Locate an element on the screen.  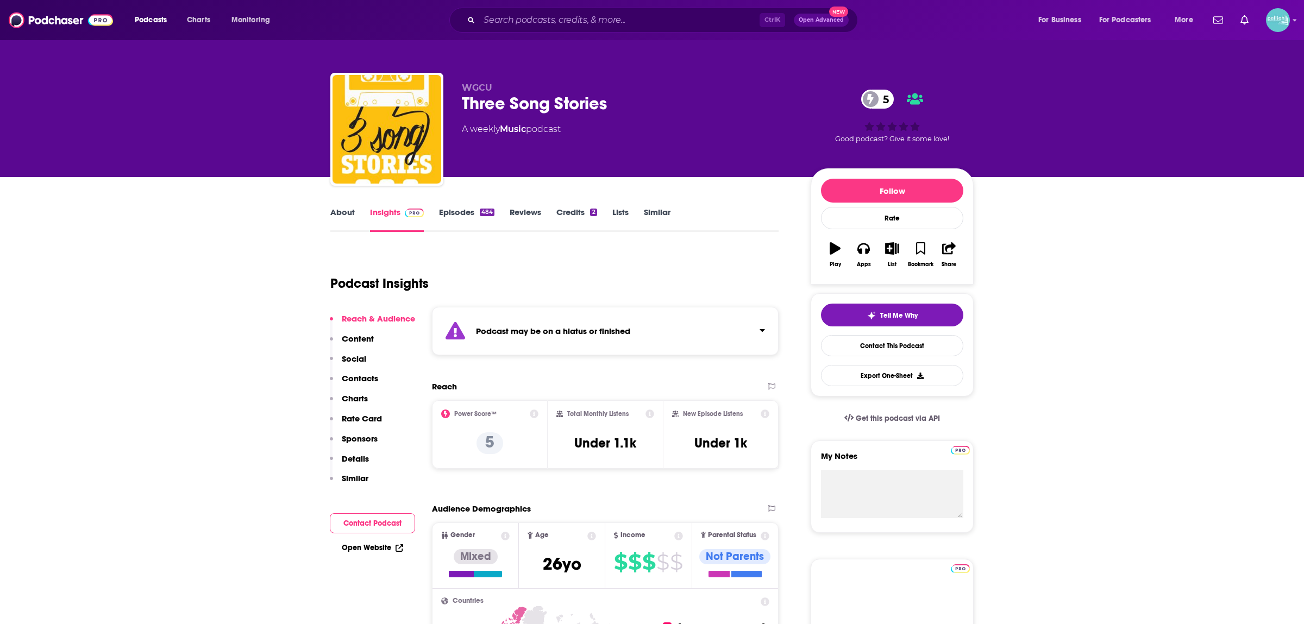
h2: Total Monthly Listens is located at coordinates (598, 414).